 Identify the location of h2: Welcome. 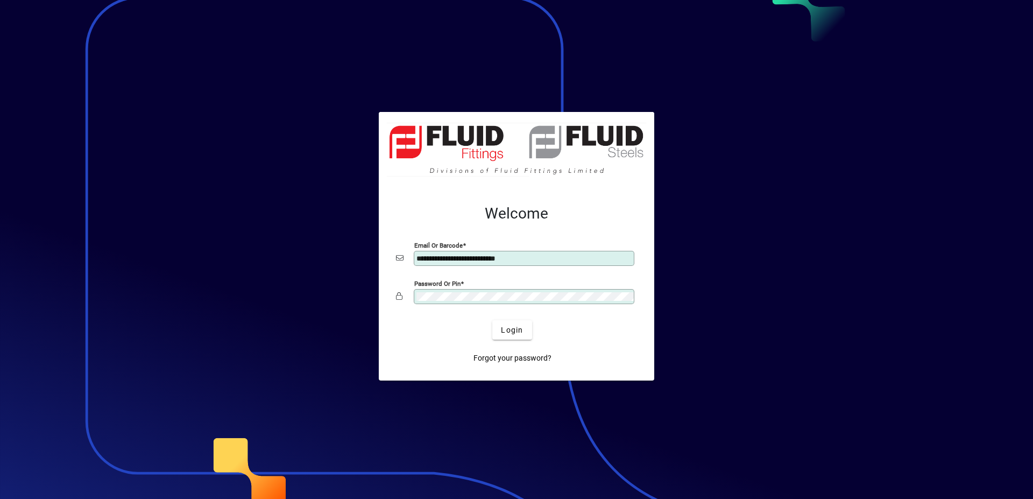
(516, 214).